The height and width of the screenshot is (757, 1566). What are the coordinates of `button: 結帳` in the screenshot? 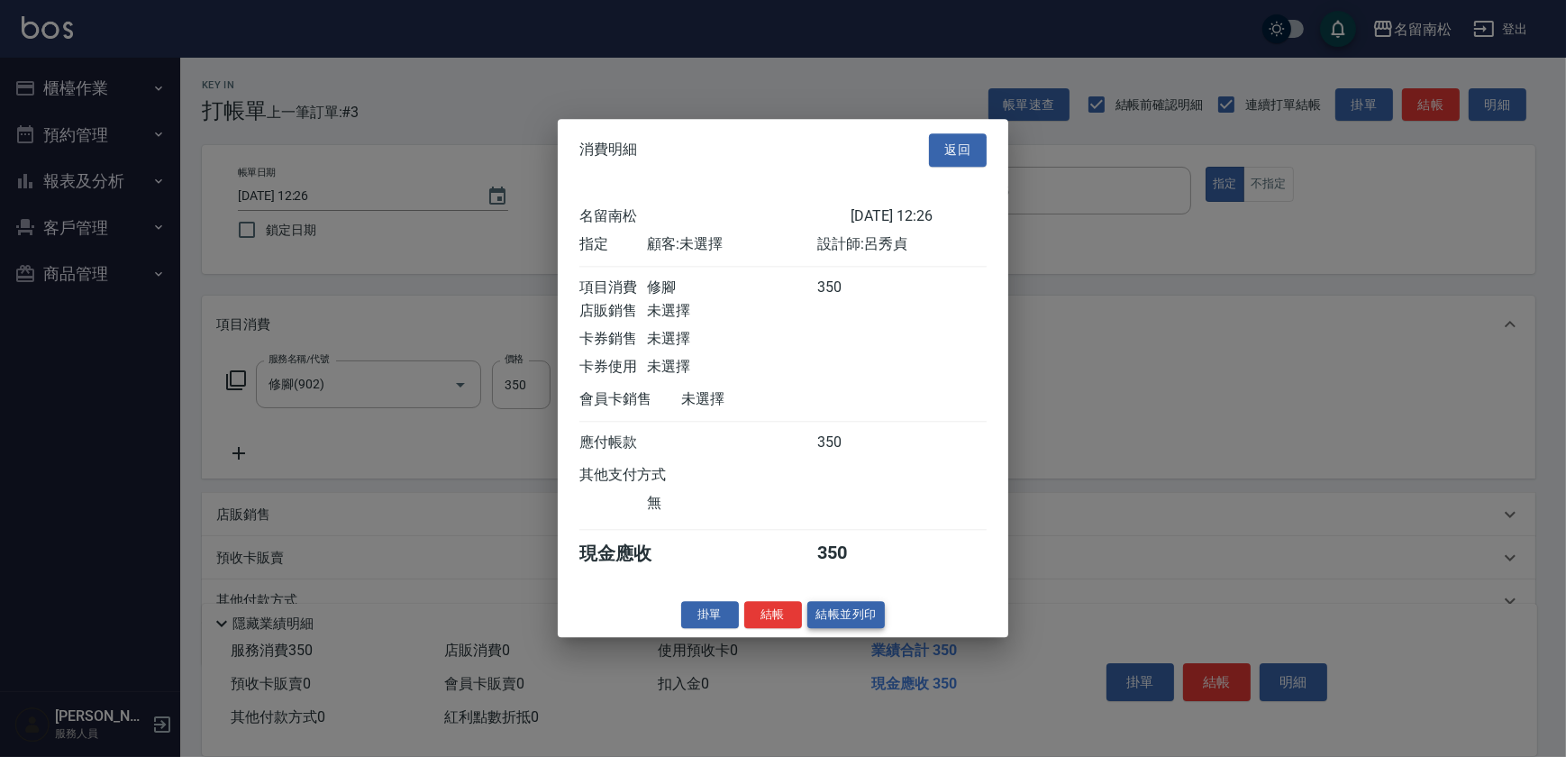 It's located at (773, 615).